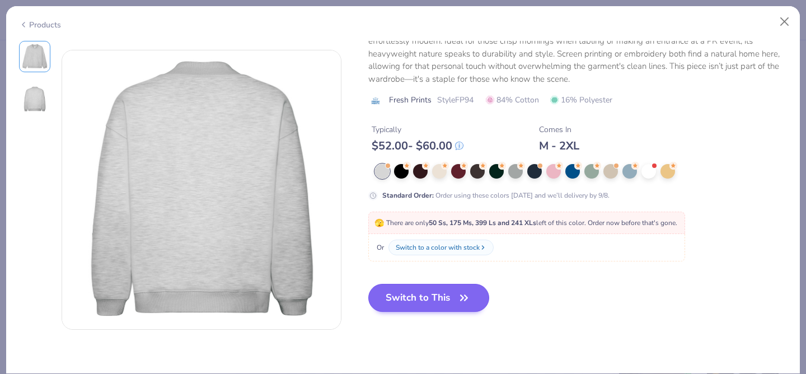  I want to click on span: Or, so click(379, 247).